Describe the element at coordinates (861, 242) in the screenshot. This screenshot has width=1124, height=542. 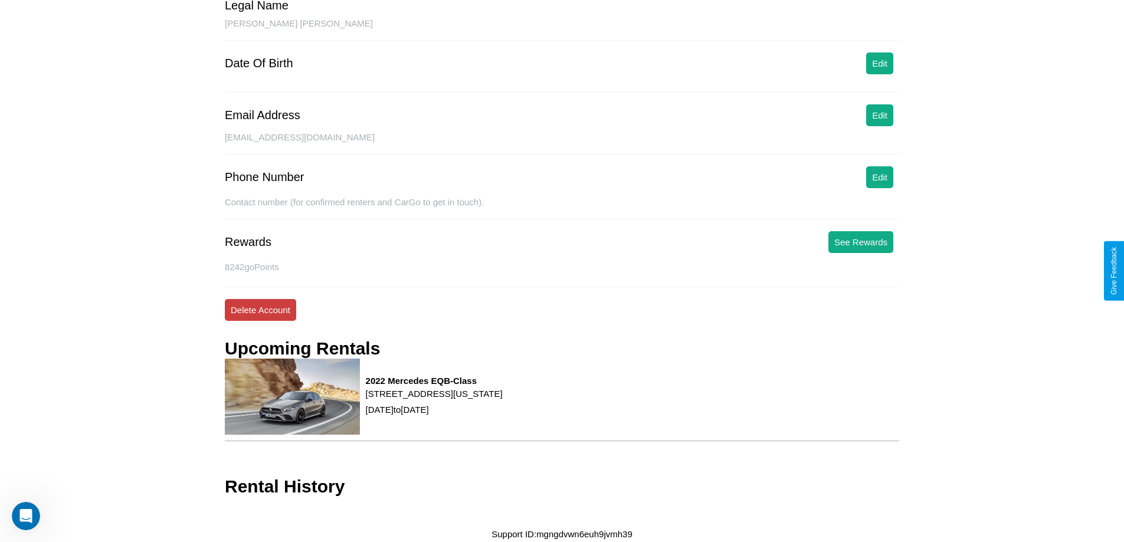
I see `button: See Rewards` at that location.